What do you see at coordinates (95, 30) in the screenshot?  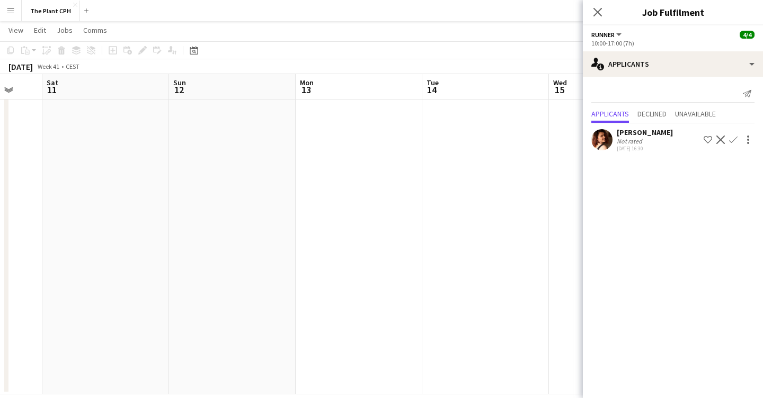 I see `span: Comms` at bounding box center [95, 30].